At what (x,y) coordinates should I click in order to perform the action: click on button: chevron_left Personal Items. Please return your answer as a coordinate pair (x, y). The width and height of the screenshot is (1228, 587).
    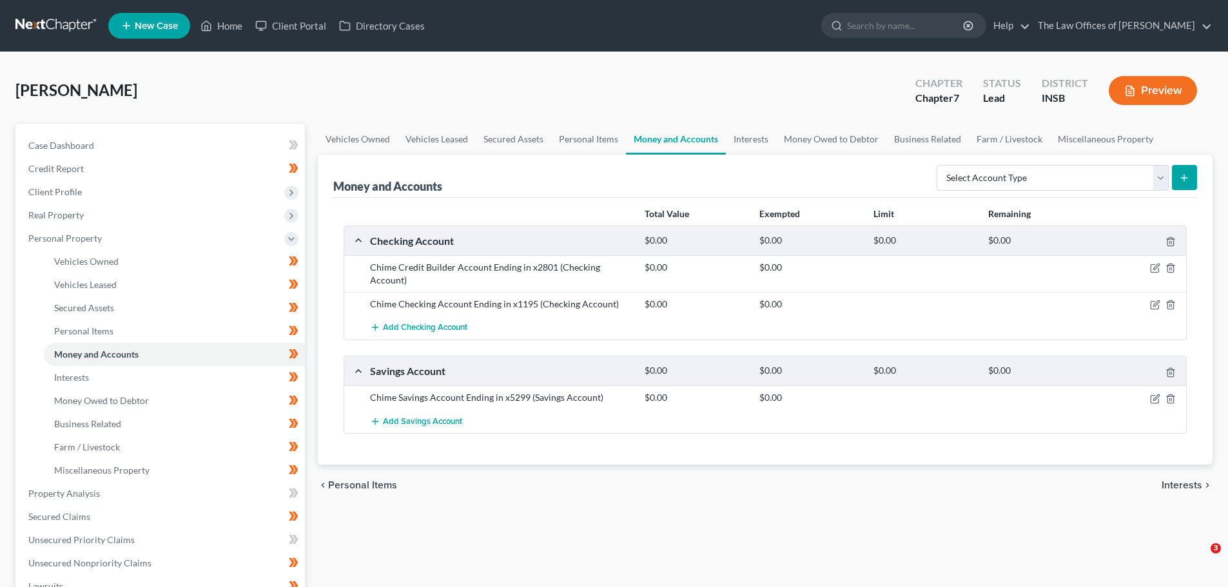
    Looking at the image, I should click on (357, 485).